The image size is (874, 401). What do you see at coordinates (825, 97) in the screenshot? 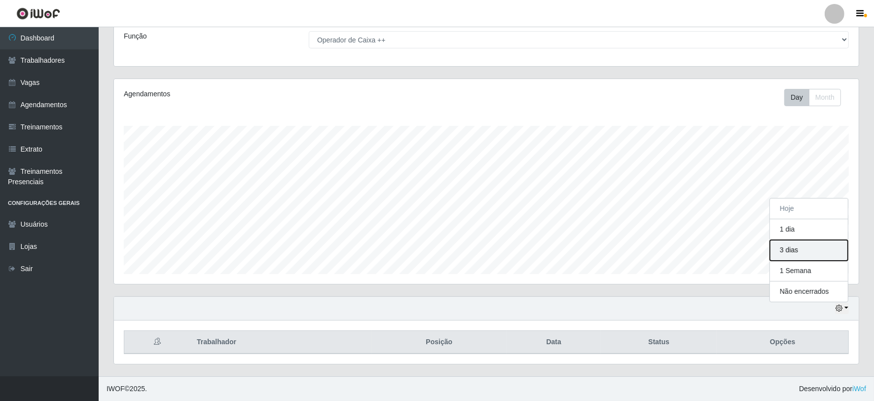
I see `button: Month` at bounding box center [825, 97].